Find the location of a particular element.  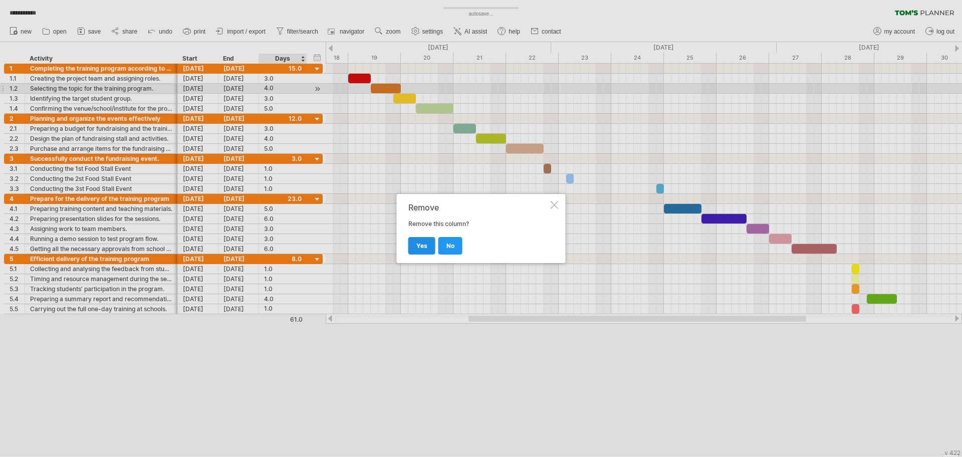

div: Remove this column? is located at coordinates (479, 229).